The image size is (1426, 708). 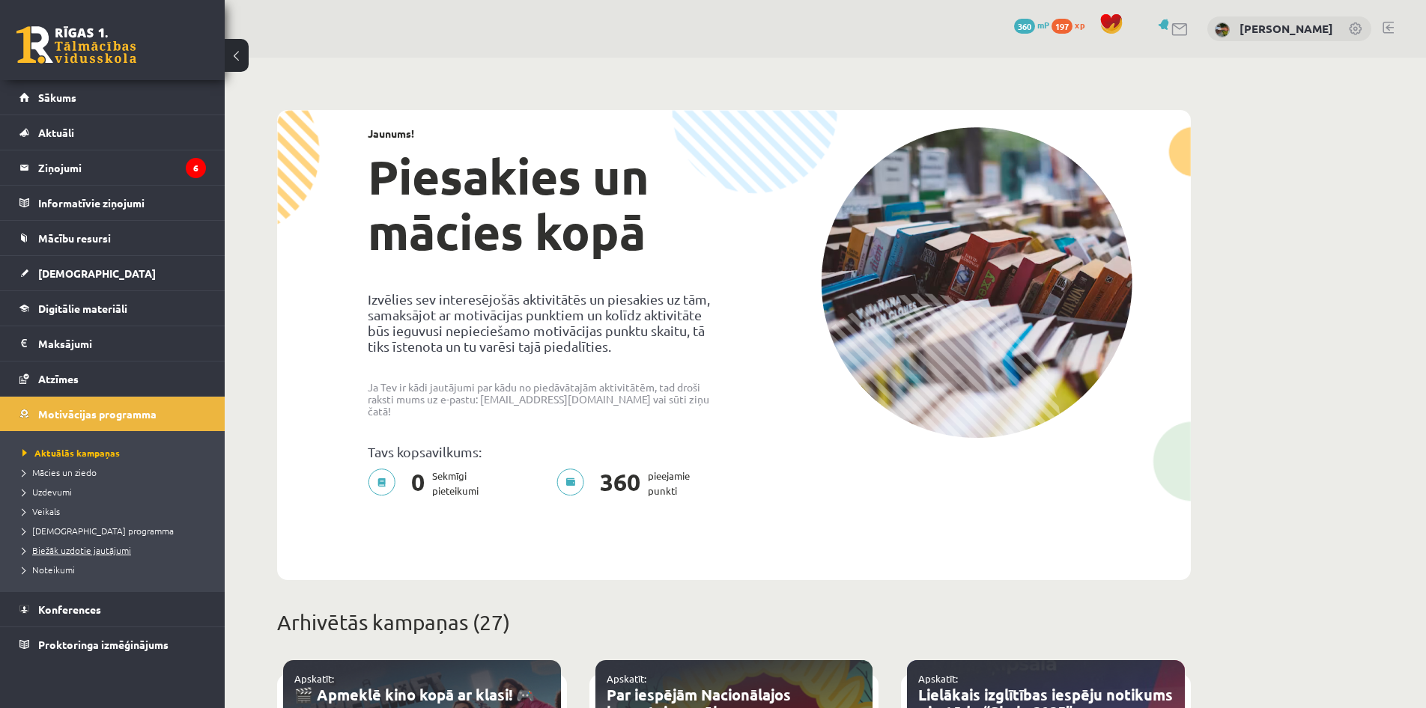 What do you see at coordinates (545, 204) in the screenshot?
I see `h1: Piesakies un mācies kopā` at bounding box center [545, 204].